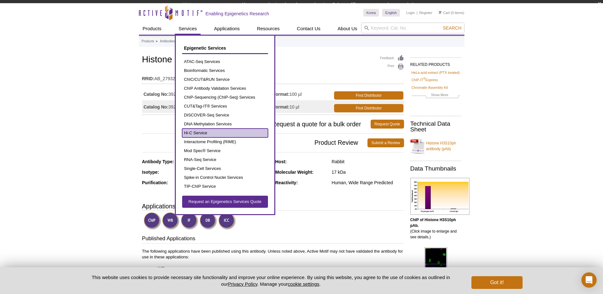 This screenshot has width=603, height=294. Describe the element at coordinates (225, 186) in the screenshot. I see `a: TIP-ChIP Service` at that location.